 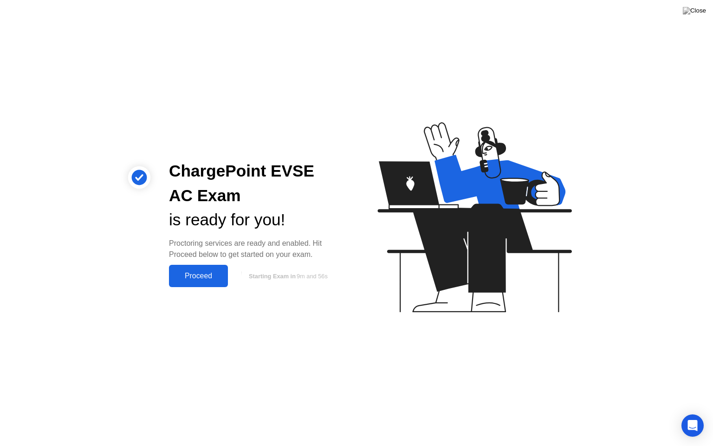 I want to click on button: Starting Exam in9m and 56s, so click(x=287, y=276).